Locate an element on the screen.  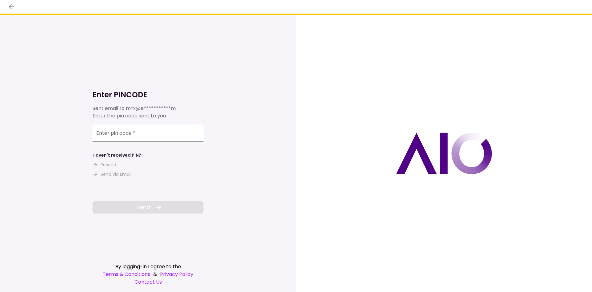
a: Privacy Policy is located at coordinates (177, 274).